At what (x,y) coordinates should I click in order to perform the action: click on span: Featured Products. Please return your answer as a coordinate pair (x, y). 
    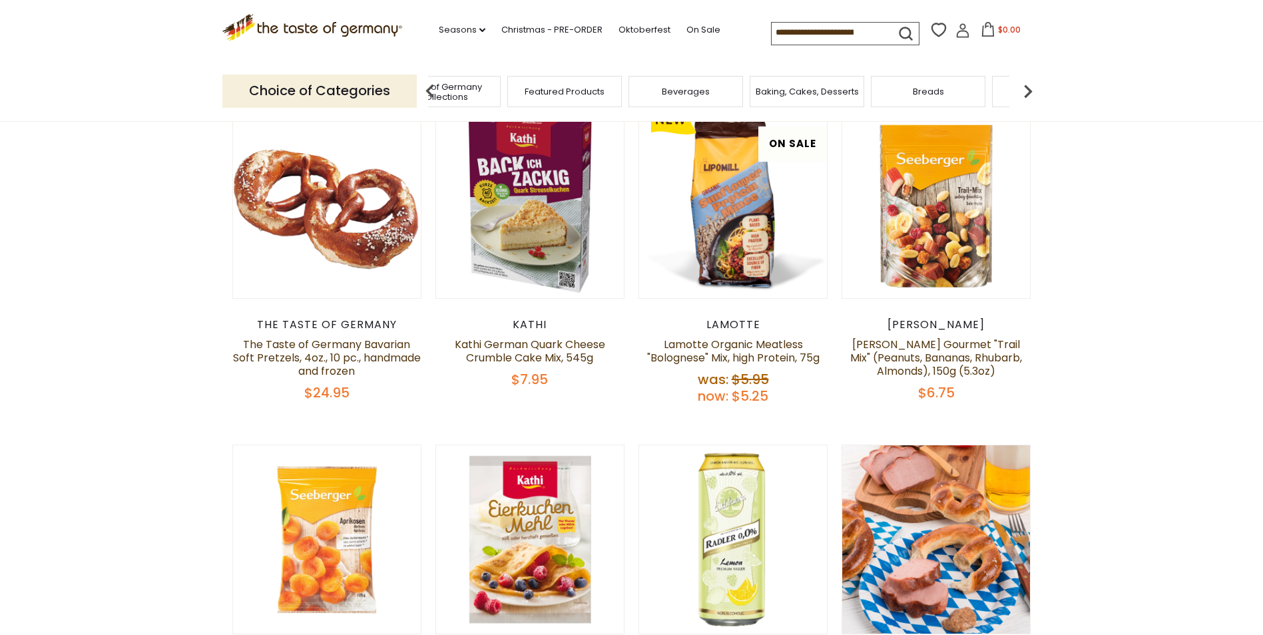
    Looking at the image, I should click on (564, 91).